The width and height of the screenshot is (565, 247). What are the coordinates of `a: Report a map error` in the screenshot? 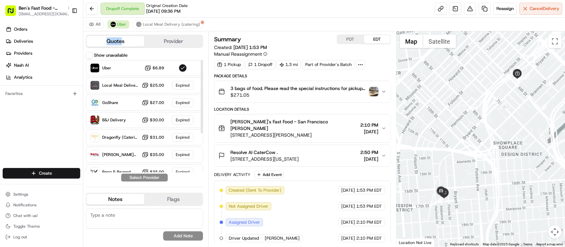 It's located at (550, 244).